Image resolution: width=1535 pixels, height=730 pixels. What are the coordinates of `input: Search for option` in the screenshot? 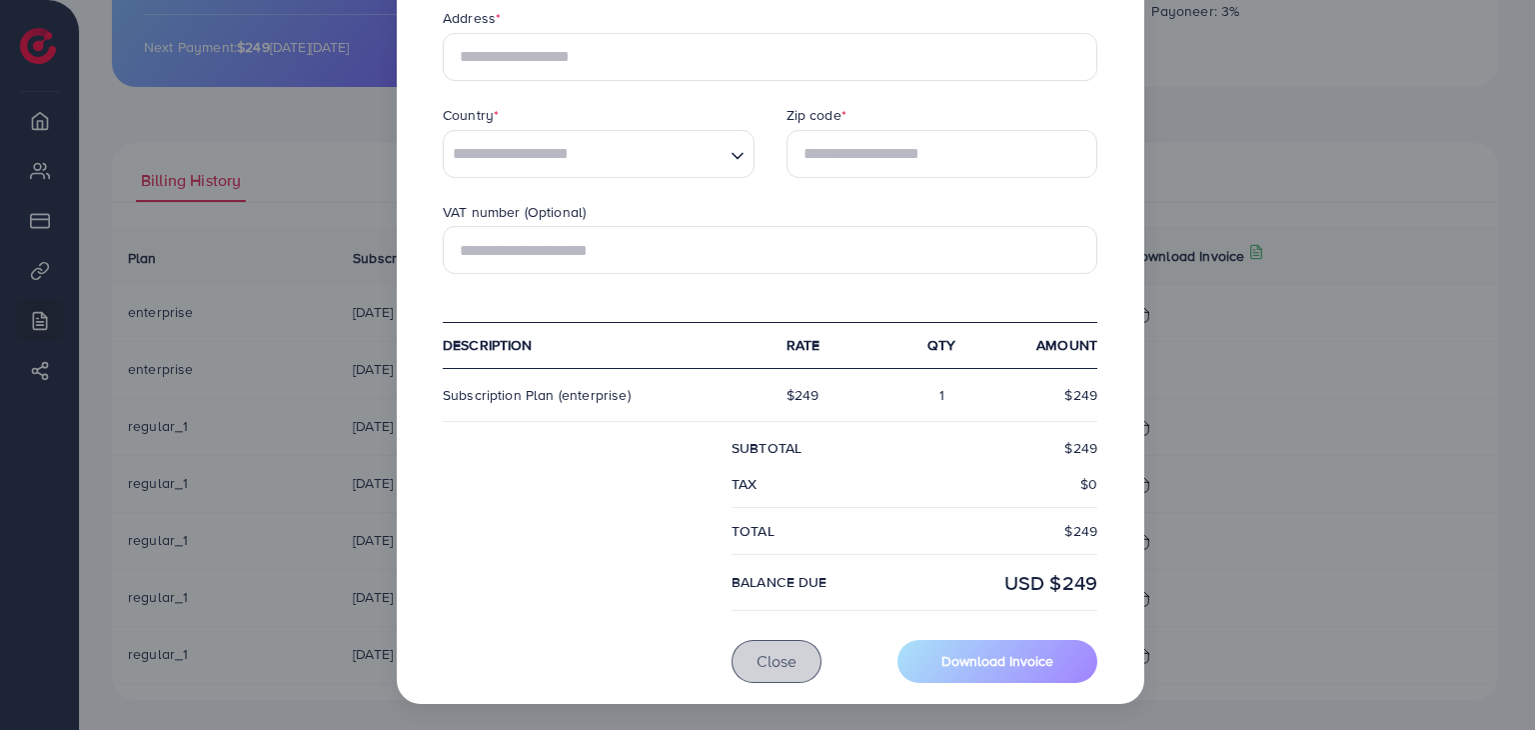 It's located at (584, 154).